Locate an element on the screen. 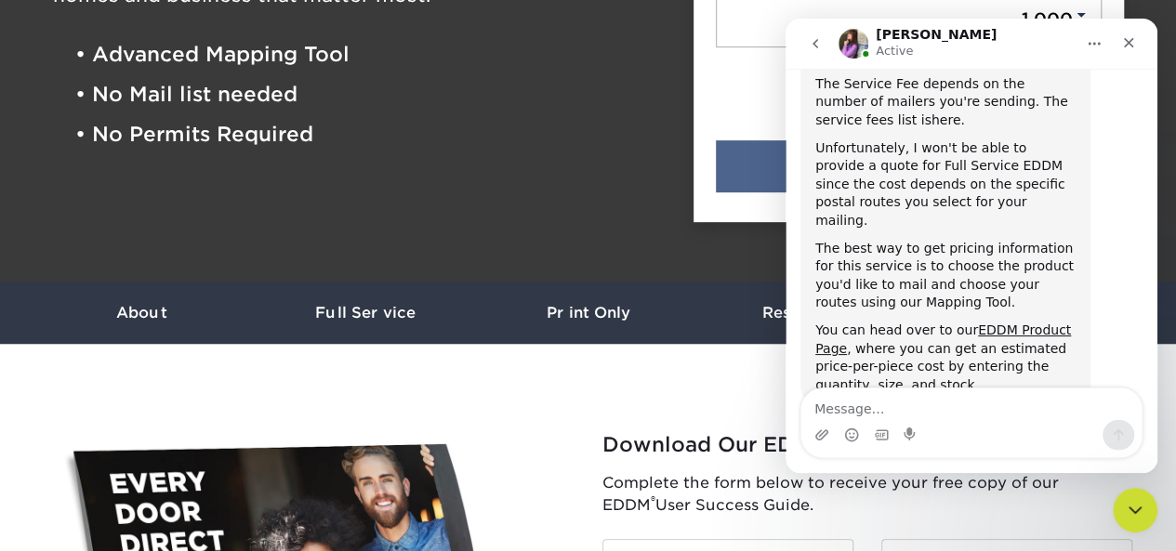  h3: About is located at coordinates (142, 312).